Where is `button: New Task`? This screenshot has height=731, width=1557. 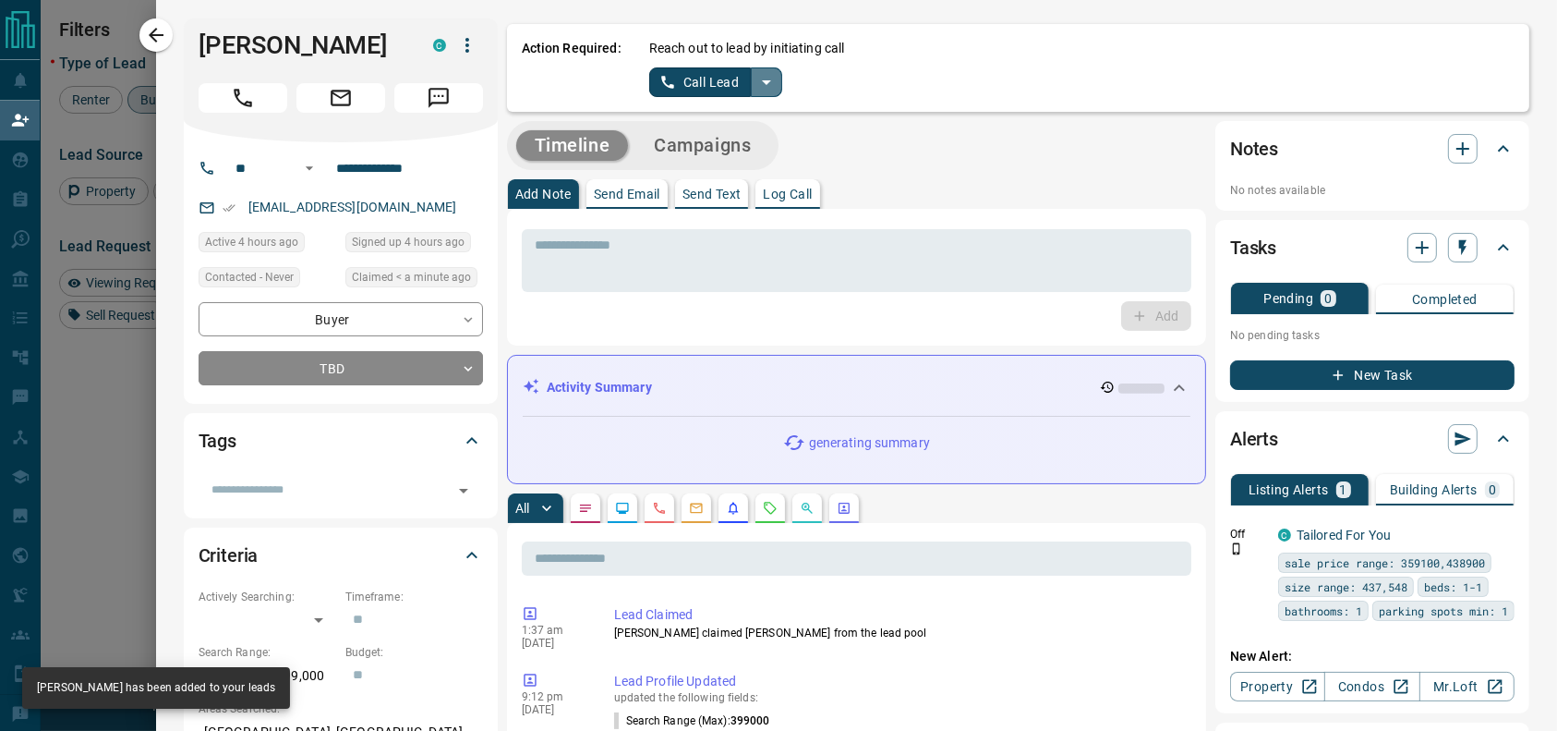
button: New Task is located at coordinates (1373, 375).